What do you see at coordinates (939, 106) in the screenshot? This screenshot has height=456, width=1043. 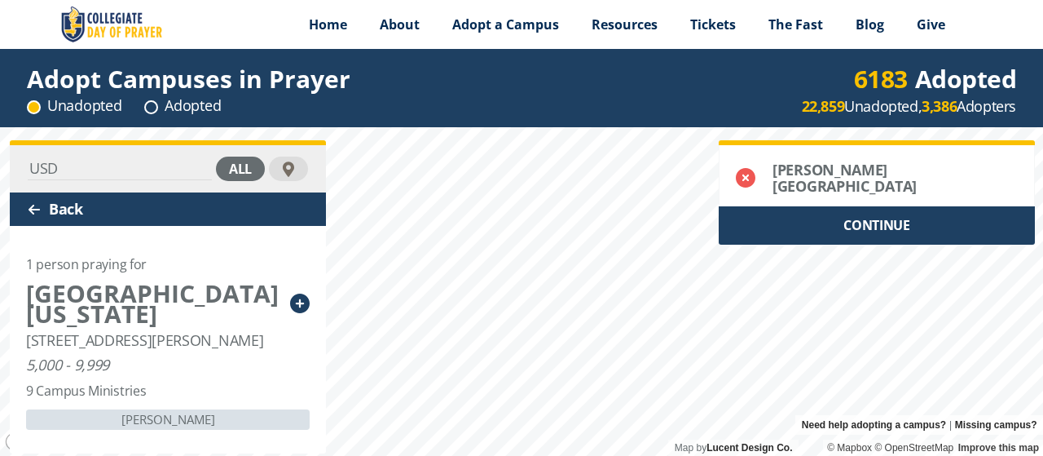 I see `strong: 3,386` at bounding box center [939, 106].